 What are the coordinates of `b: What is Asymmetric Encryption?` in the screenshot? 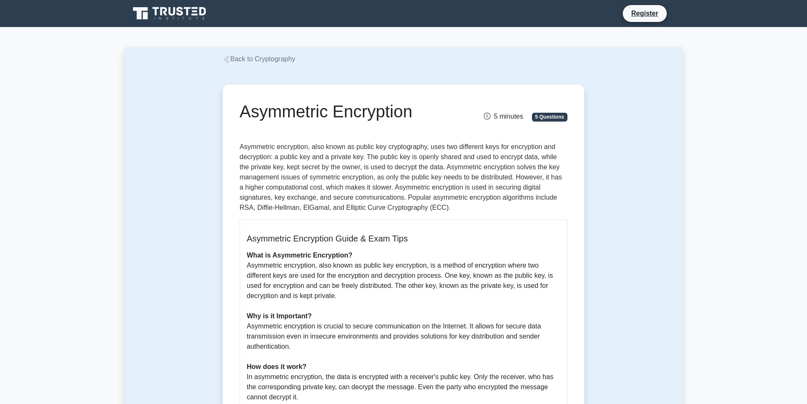 It's located at (300, 255).